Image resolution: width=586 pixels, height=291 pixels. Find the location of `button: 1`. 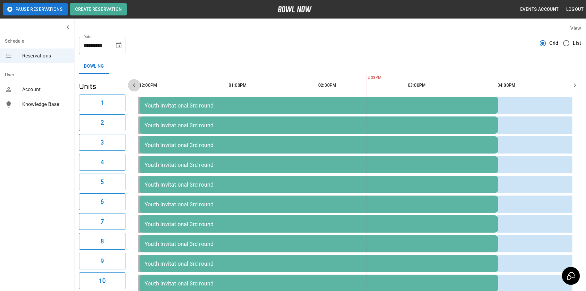

button: 1 is located at coordinates (102, 103).